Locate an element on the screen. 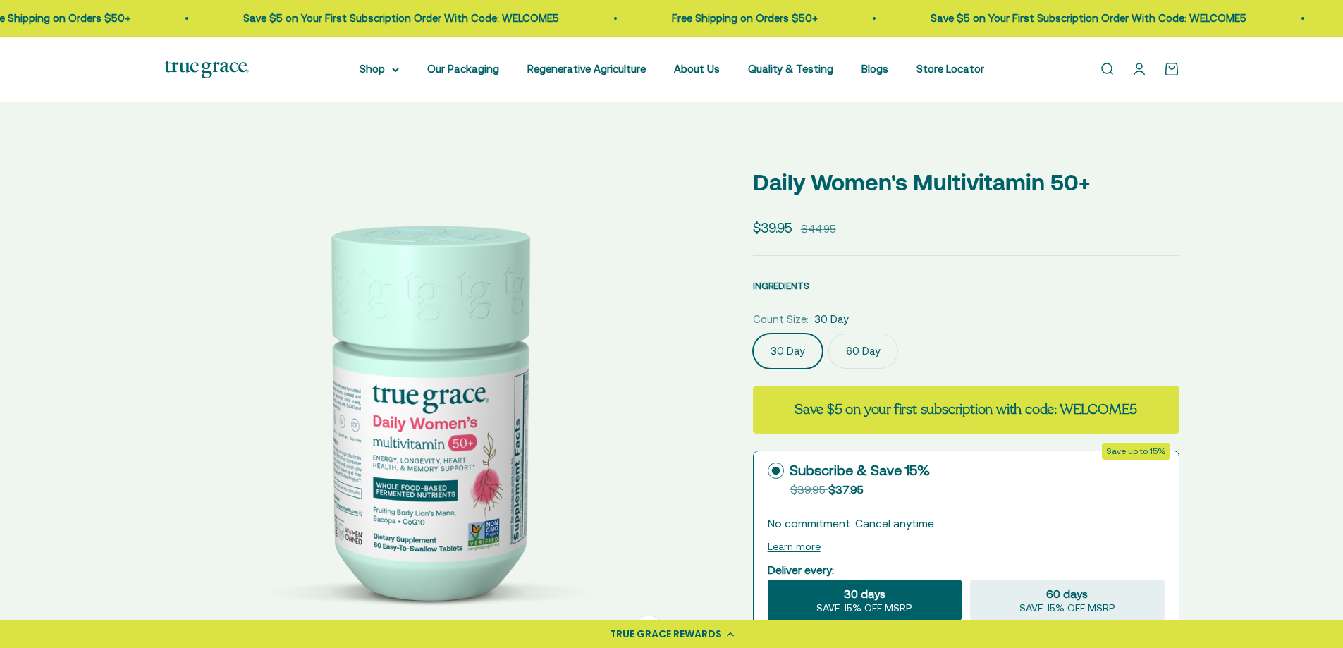  a: Blogs is located at coordinates (875, 68).